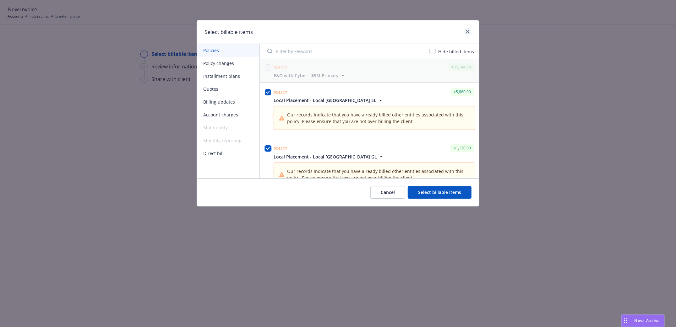 The width and height of the screenshot is (676, 327). Describe the element at coordinates (462, 92) in the screenshot. I see `div: $5,880.00` at that location.